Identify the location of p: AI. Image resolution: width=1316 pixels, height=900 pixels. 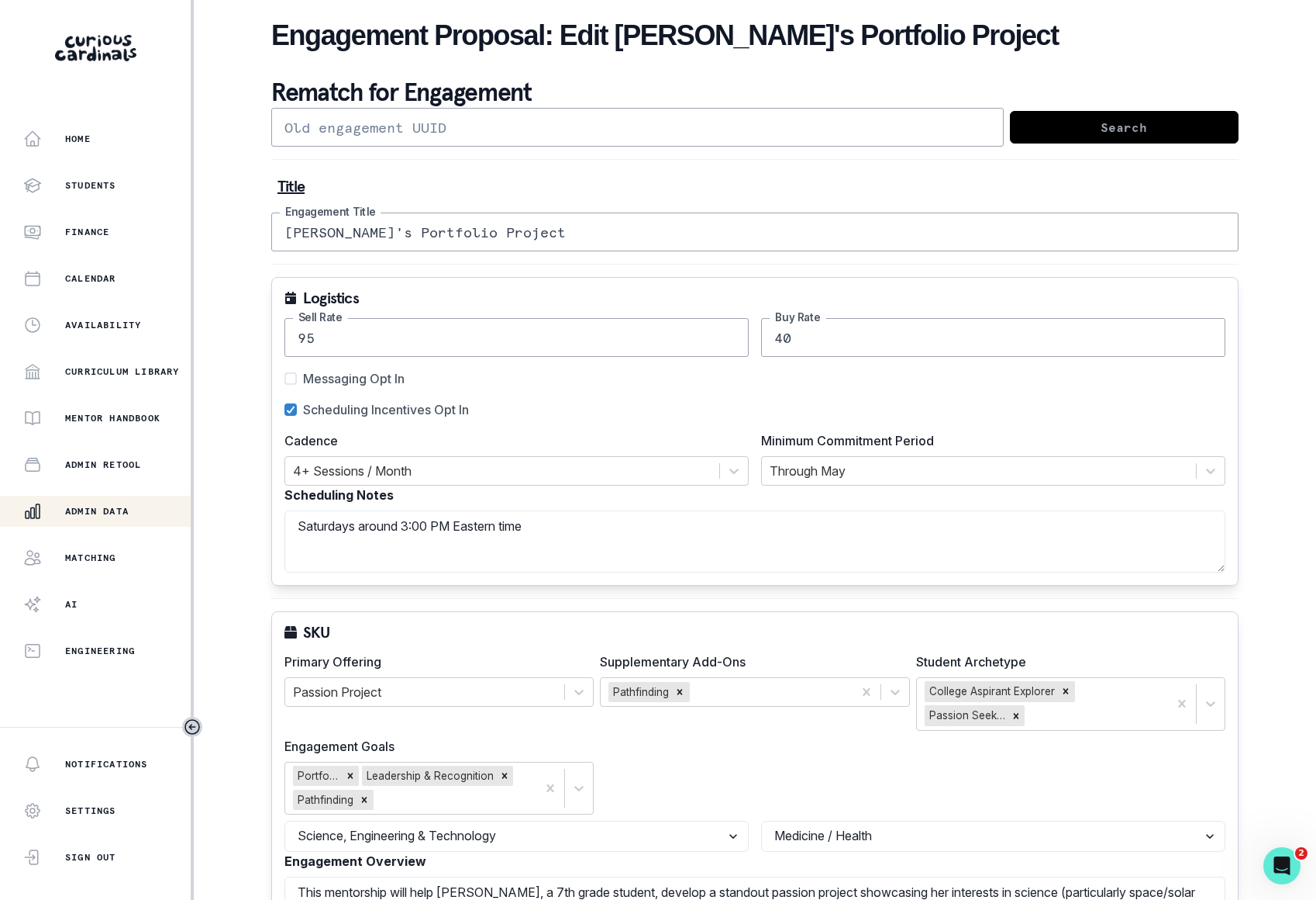
(71, 604).